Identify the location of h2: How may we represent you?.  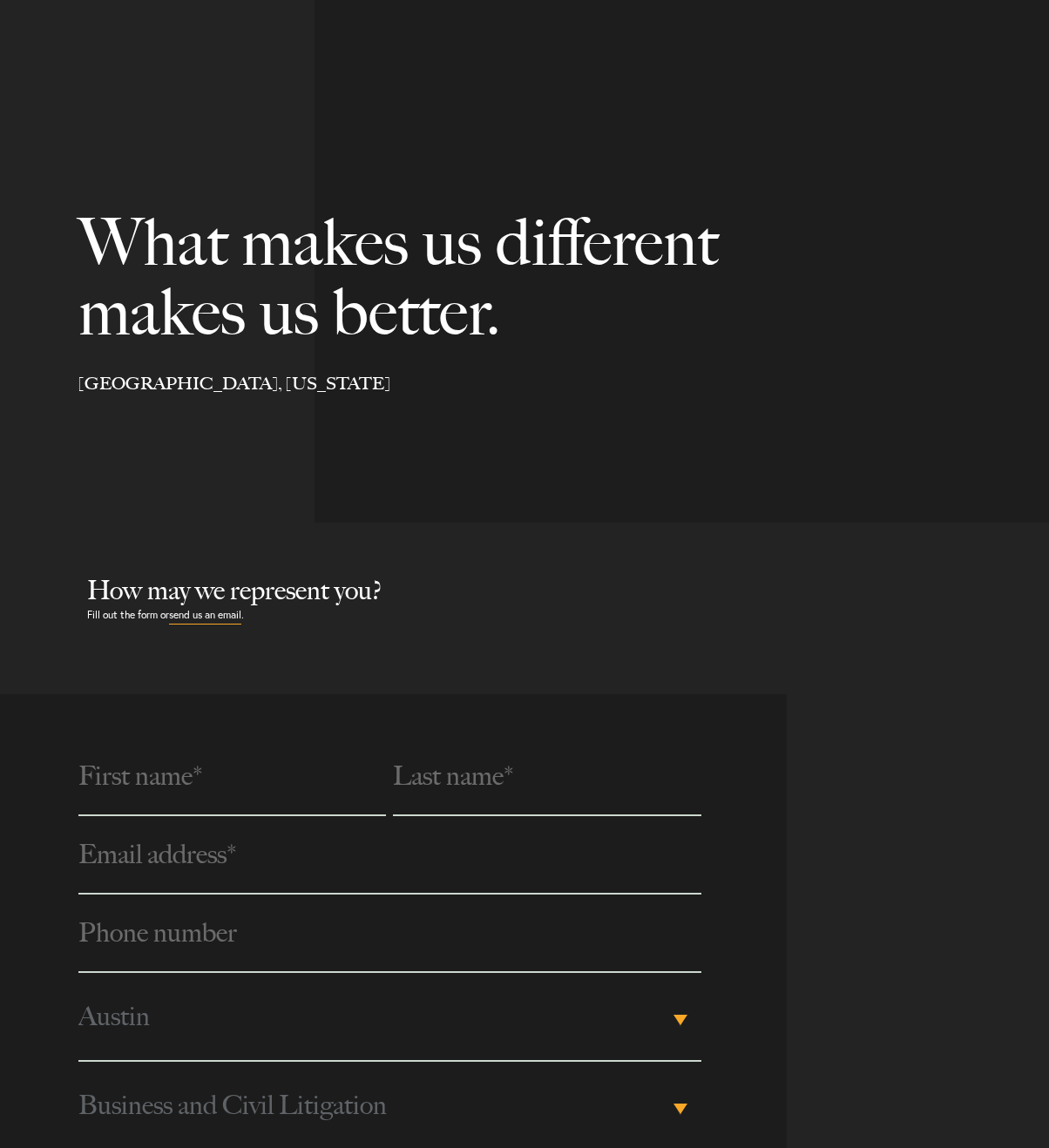
(568, 590).